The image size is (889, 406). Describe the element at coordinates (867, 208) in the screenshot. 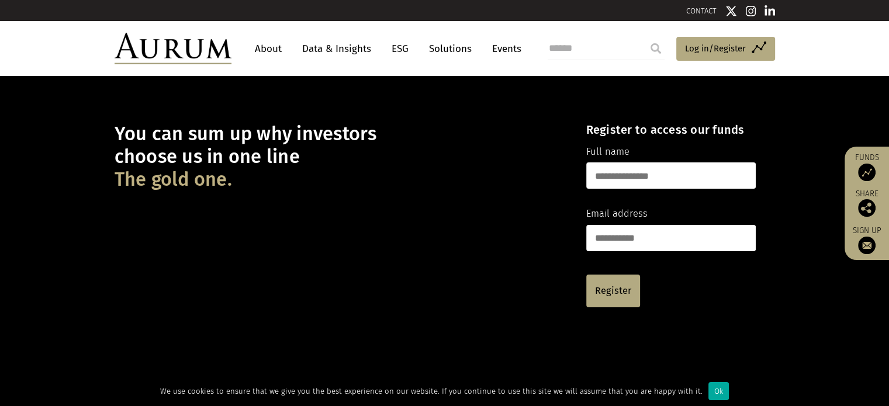

I see `img: Share this post` at that location.